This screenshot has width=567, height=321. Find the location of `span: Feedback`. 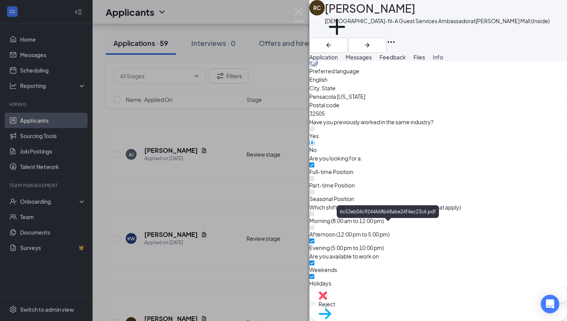

span: Feedback is located at coordinates (393, 57).